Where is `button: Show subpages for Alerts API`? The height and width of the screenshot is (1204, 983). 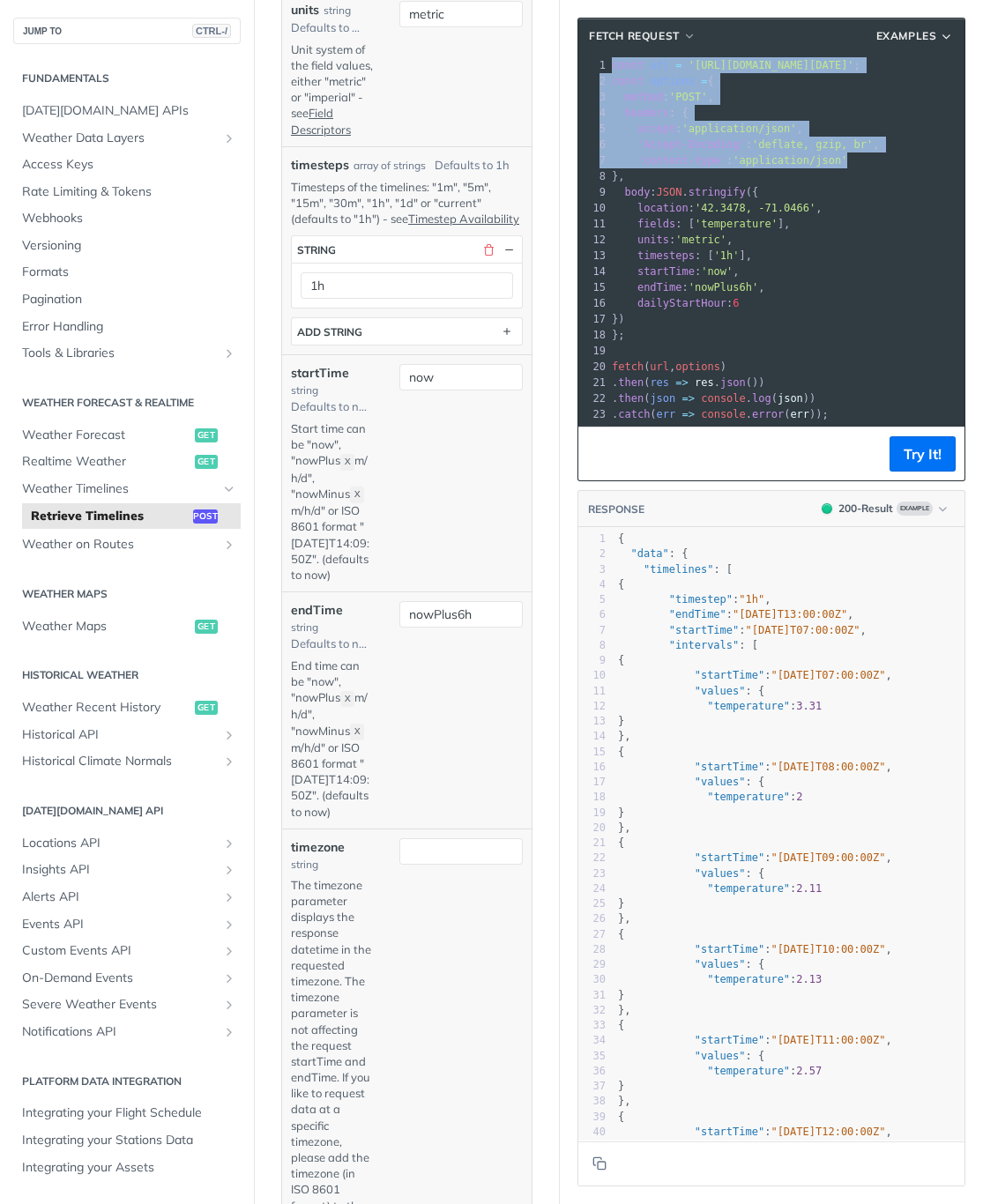
button: Show subpages for Alerts API is located at coordinates (229, 897).